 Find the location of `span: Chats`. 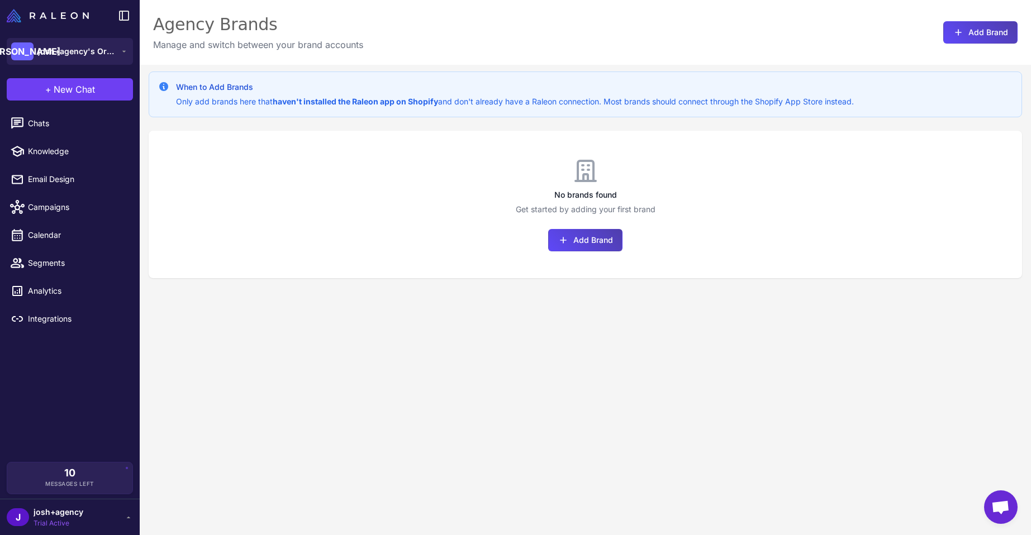

span: Chats is located at coordinates (77, 123).